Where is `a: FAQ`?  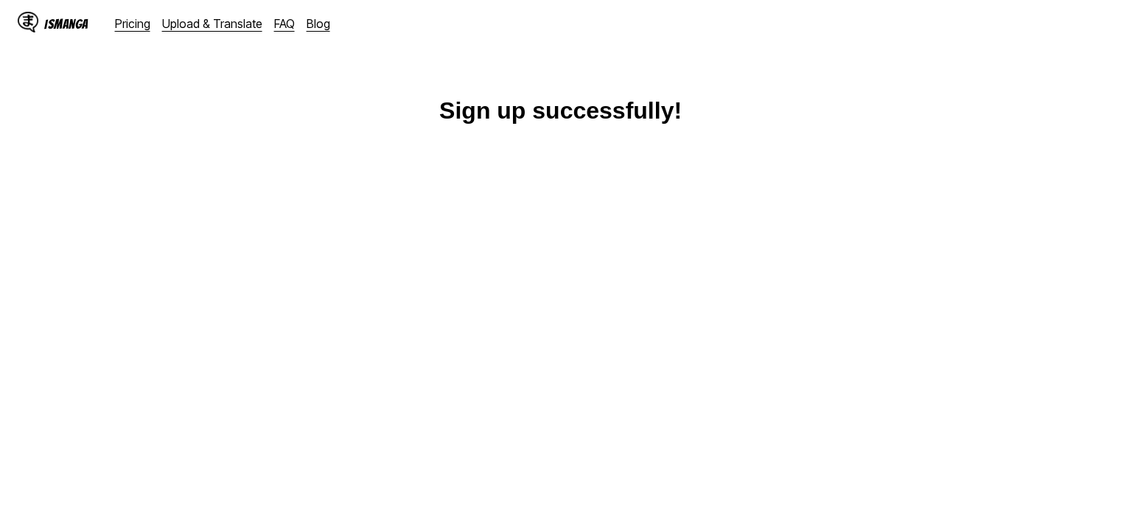 a: FAQ is located at coordinates (285, 24).